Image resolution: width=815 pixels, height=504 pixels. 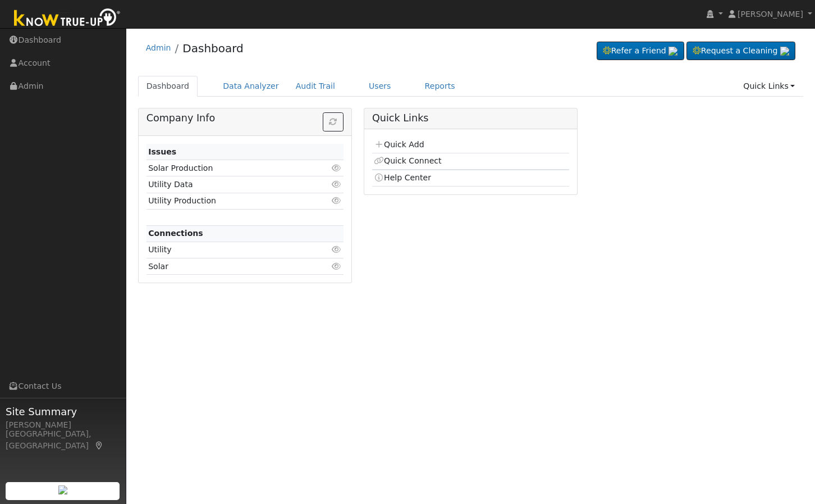 What do you see at coordinates (408, 161) in the screenshot?
I see `a: Quick Connect` at bounding box center [408, 161].